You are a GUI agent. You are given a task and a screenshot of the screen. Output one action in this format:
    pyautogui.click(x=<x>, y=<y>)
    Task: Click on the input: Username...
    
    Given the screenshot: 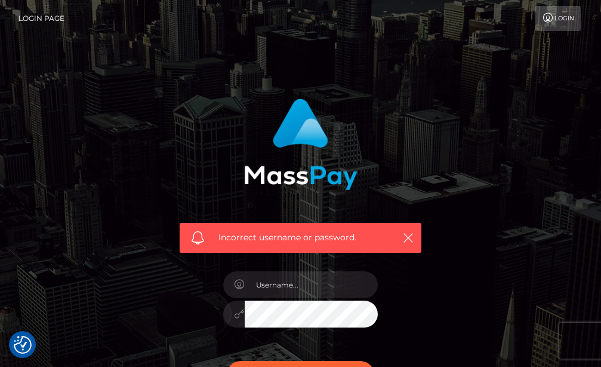 What is the action you would take?
    pyautogui.click(x=312, y=284)
    